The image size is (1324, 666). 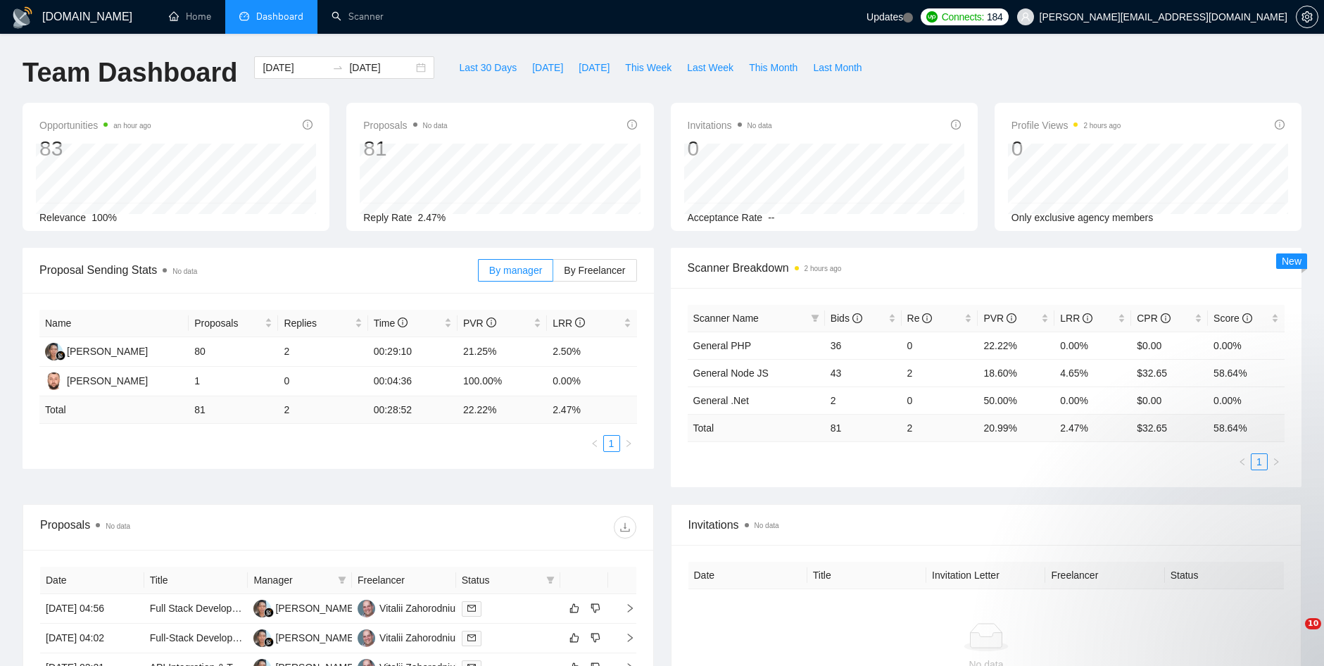 I want to click on input: End date, so click(x=381, y=68).